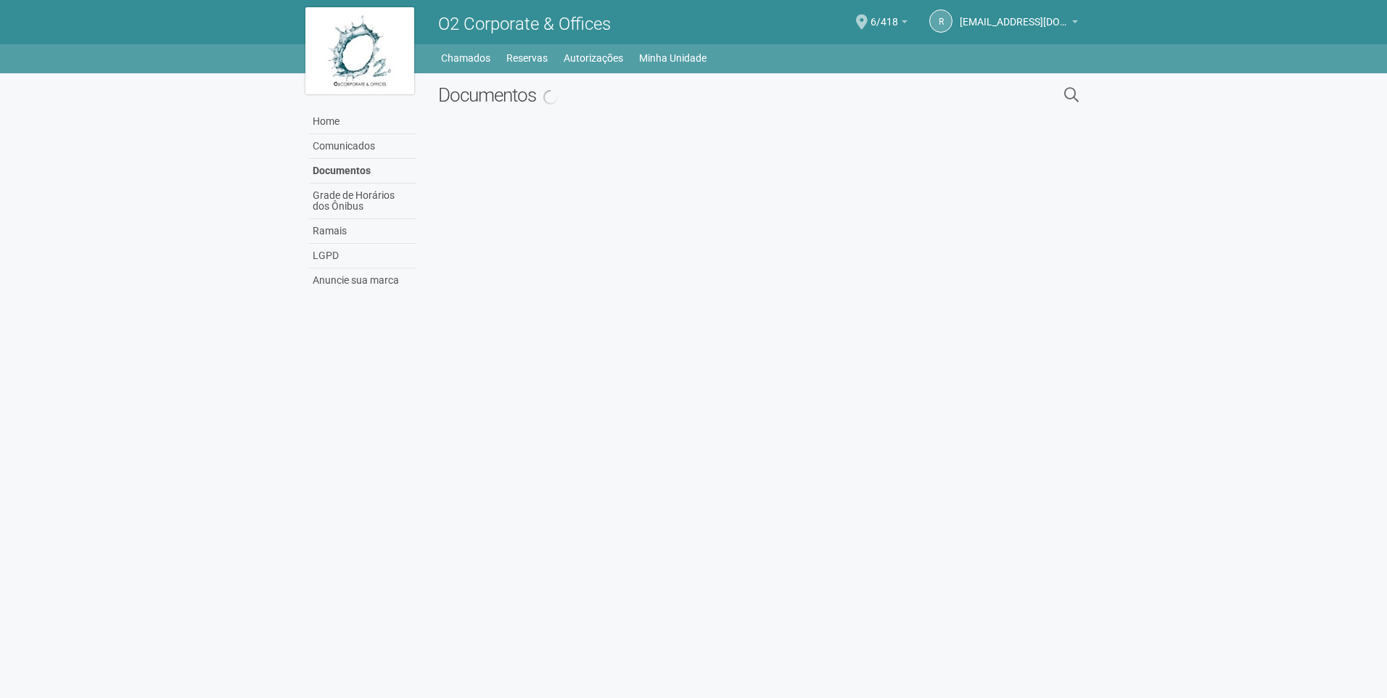  Describe the element at coordinates (363, 231) in the screenshot. I see `a: Ramais` at that location.